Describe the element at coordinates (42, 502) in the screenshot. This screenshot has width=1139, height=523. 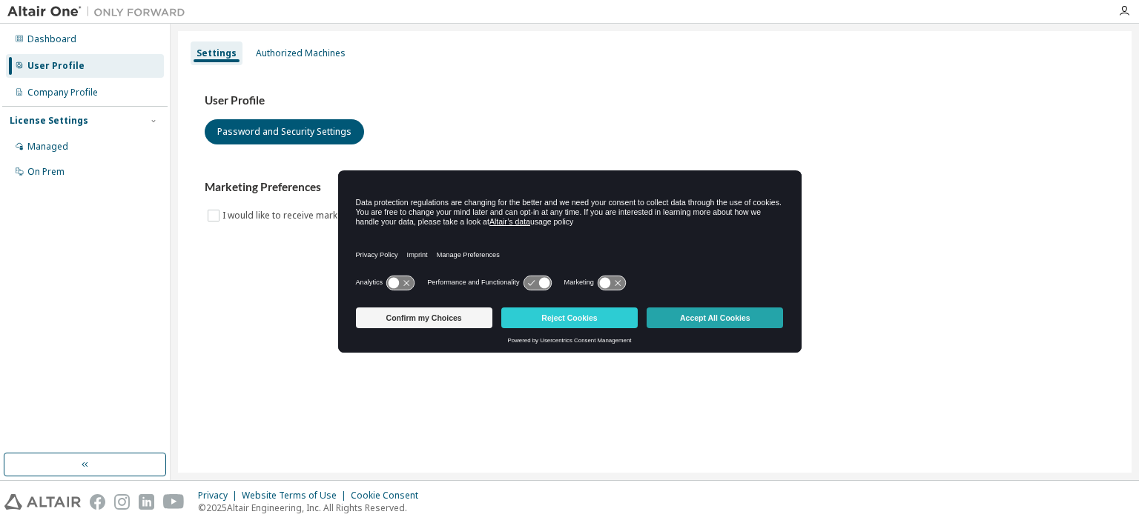
I see `img: altair_logo.svg` at that location.